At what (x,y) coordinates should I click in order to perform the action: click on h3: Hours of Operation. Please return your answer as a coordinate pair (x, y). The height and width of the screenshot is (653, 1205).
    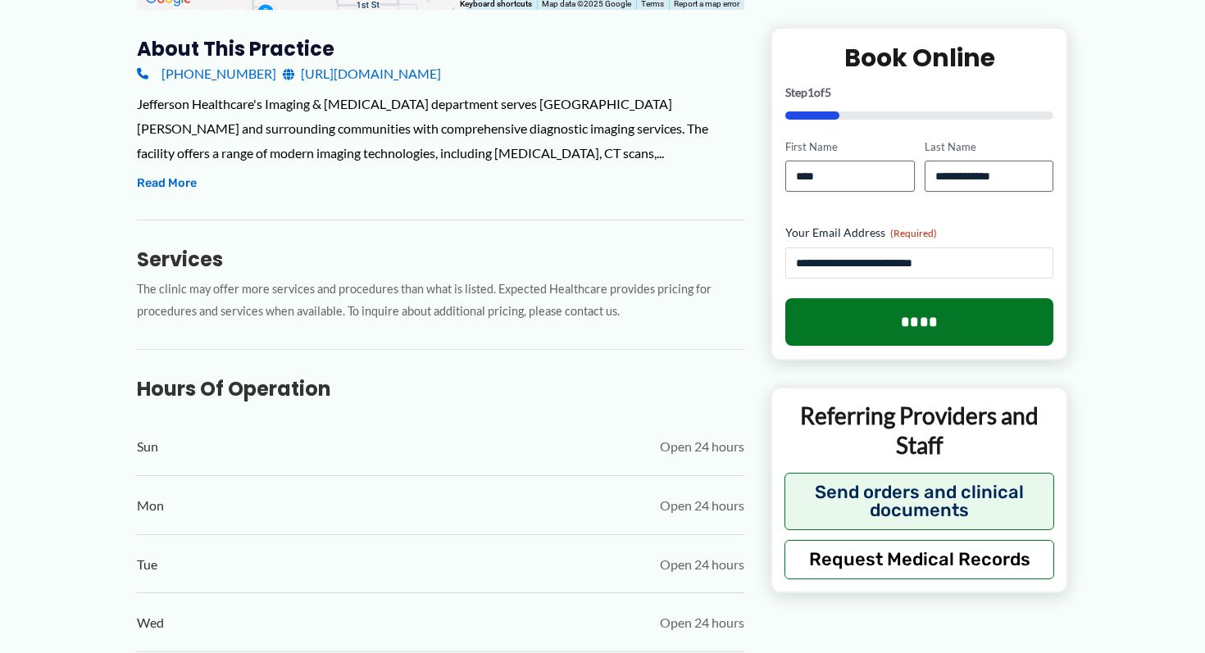
    Looking at the image, I should click on (440, 389).